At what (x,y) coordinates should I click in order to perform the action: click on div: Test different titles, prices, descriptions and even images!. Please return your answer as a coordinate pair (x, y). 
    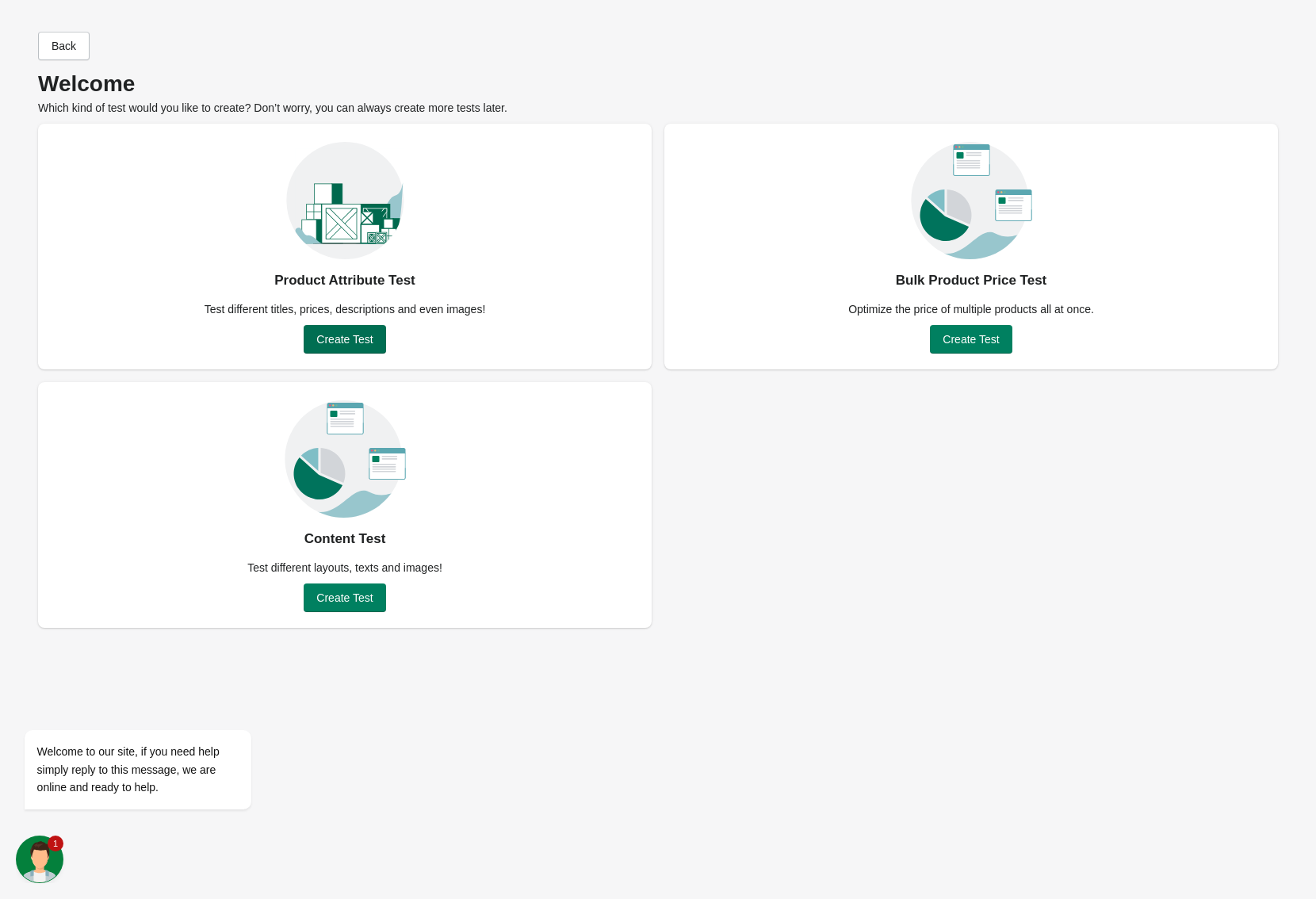
    Looking at the image, I should click on (345, 309).